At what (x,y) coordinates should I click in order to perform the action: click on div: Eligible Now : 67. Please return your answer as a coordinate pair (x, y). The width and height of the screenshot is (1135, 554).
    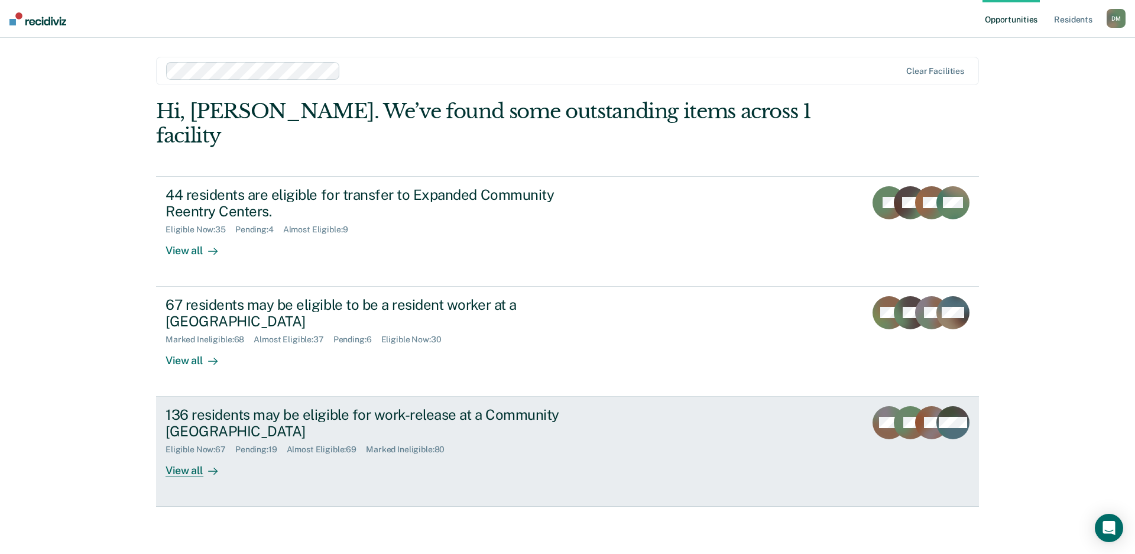
    Looking at the image, I should click on (200, 449).